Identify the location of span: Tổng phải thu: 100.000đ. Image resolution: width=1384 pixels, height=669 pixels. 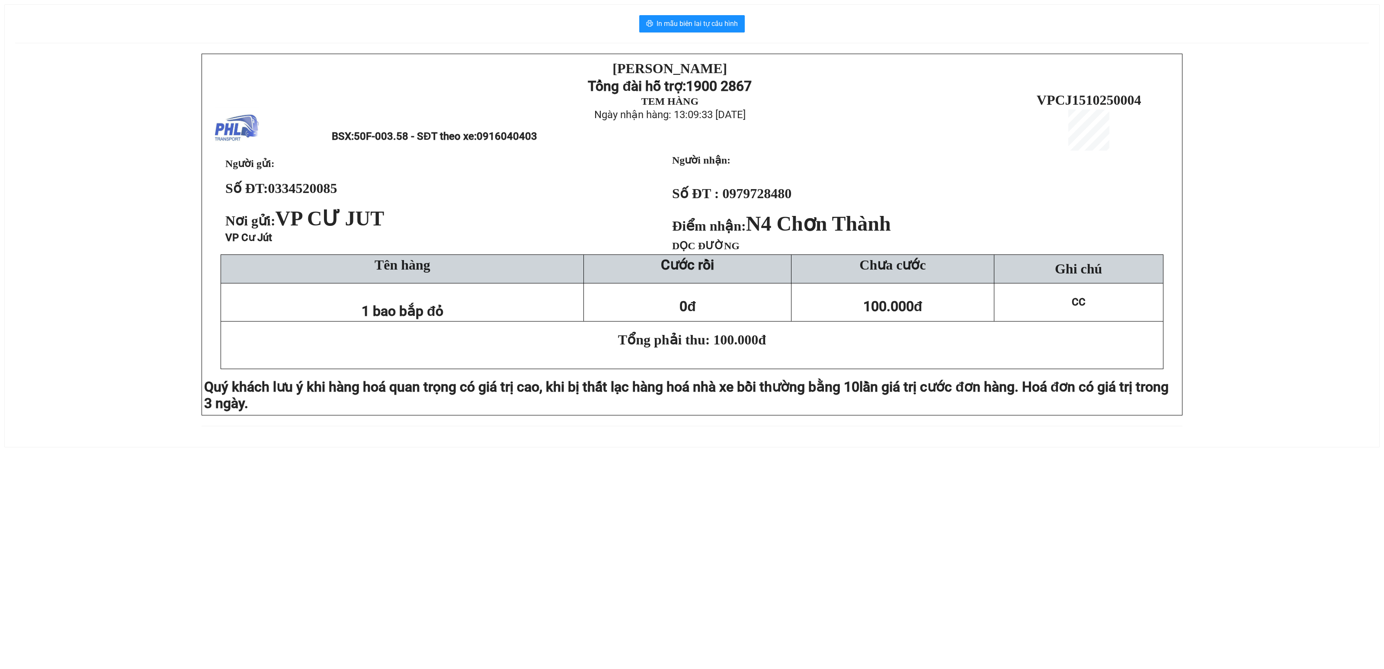
(692, 340).